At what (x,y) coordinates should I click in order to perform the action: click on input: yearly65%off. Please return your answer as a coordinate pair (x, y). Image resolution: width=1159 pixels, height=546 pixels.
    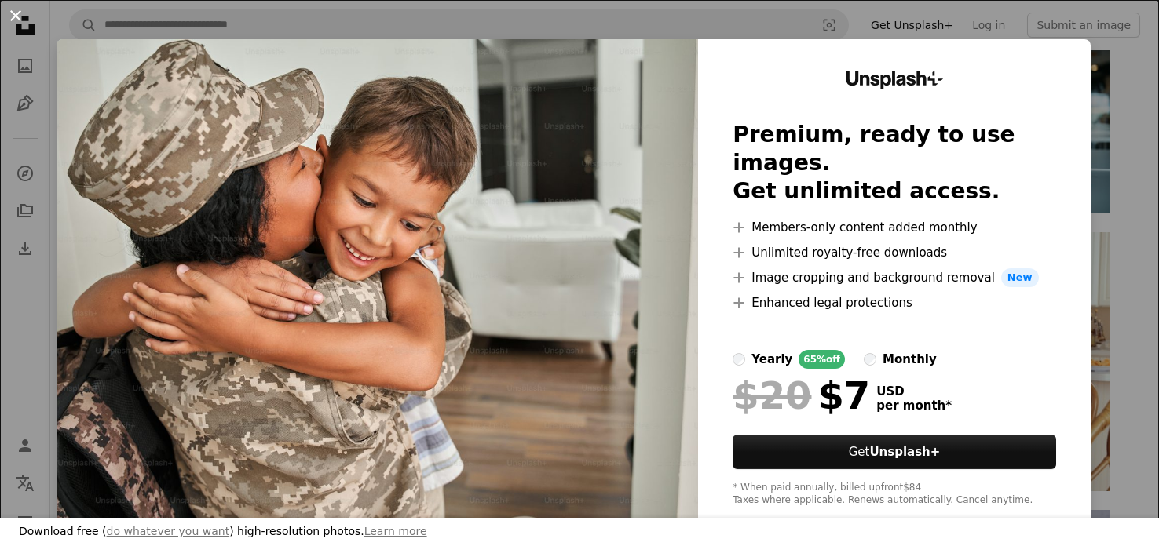
    Looking at the image, I should click on (739, 360).